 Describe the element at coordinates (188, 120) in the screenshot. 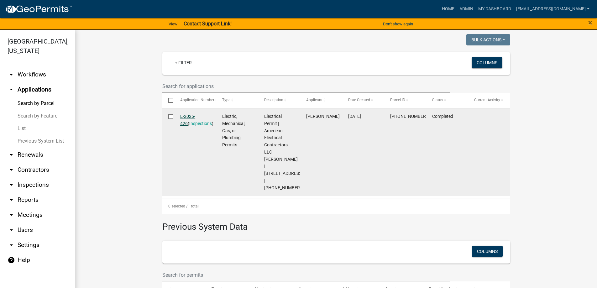

I see `a: E-2025-426` at that location.